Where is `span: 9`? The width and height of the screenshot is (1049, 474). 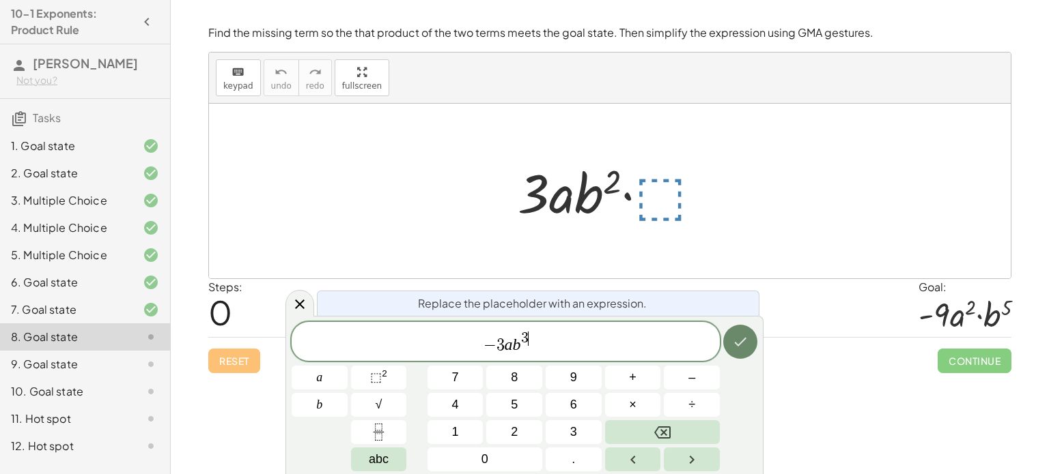
span: 9 is located at coordinates (573, 378).